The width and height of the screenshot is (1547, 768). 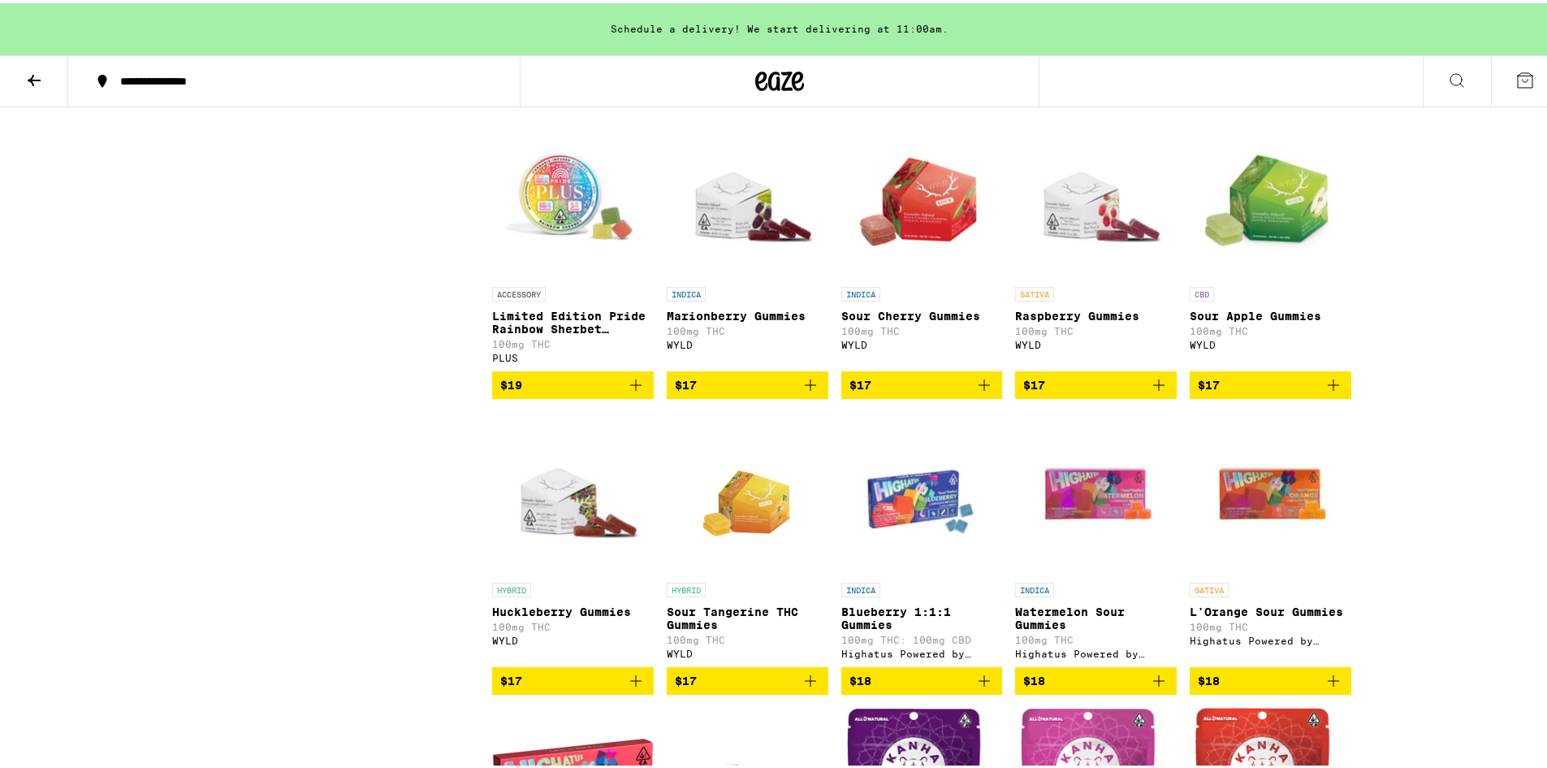 What do you see at coordinates (511, 382) in the screenshot?
I see `span: $19` at bounding box center [511, 382].